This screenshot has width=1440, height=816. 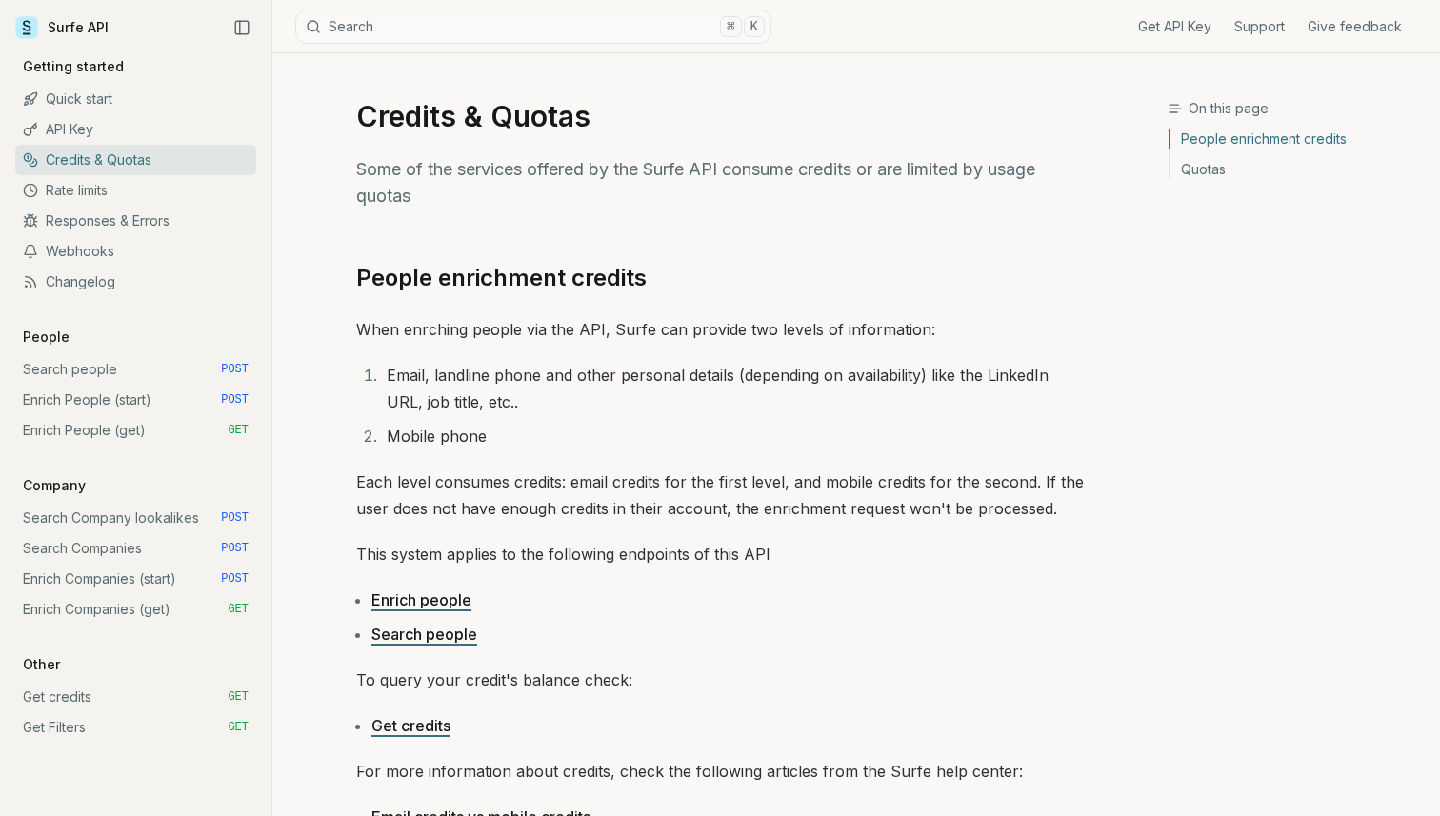 What do you see at coordinates (720, 772) in the screenshot?
I see `p: For more information about credits, check the following articles from the Surfe help center:` at bounding box center [720, 772].